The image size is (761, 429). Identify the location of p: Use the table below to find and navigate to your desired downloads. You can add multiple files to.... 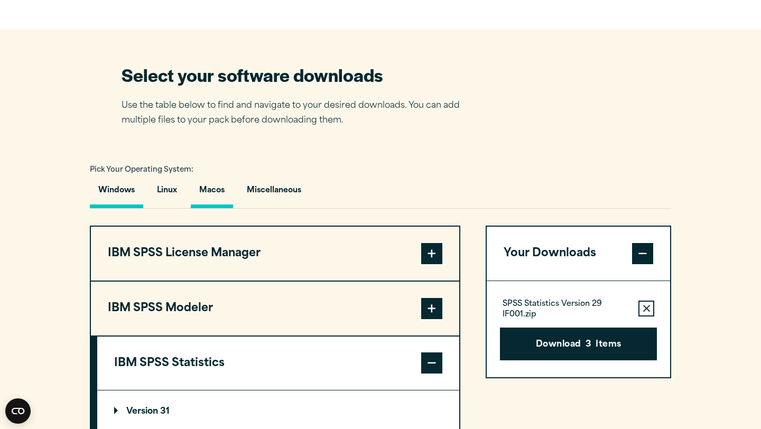
(299, 114).